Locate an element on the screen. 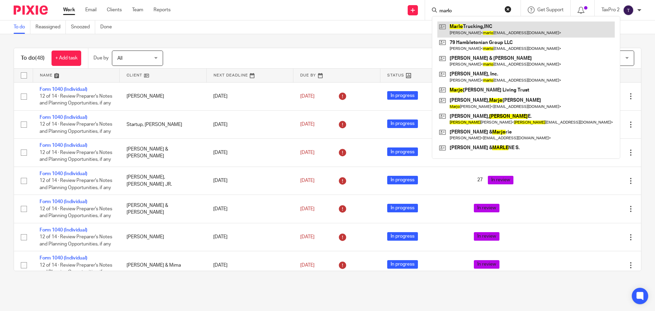  p: Due by is located at coordinates (101, 58).